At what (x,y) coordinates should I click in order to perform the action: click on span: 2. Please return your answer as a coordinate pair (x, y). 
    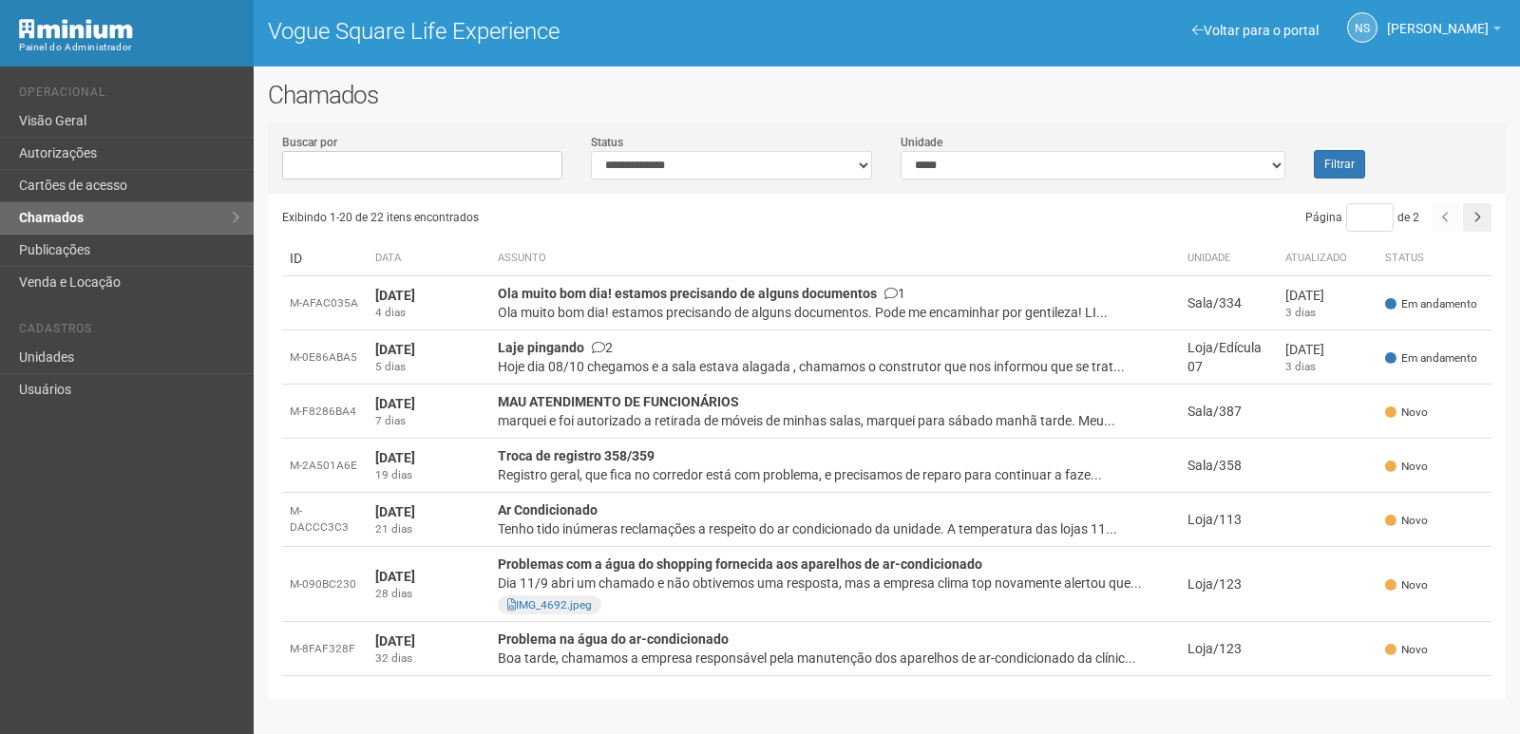
    Looking at the image, I should click on (602, 348).